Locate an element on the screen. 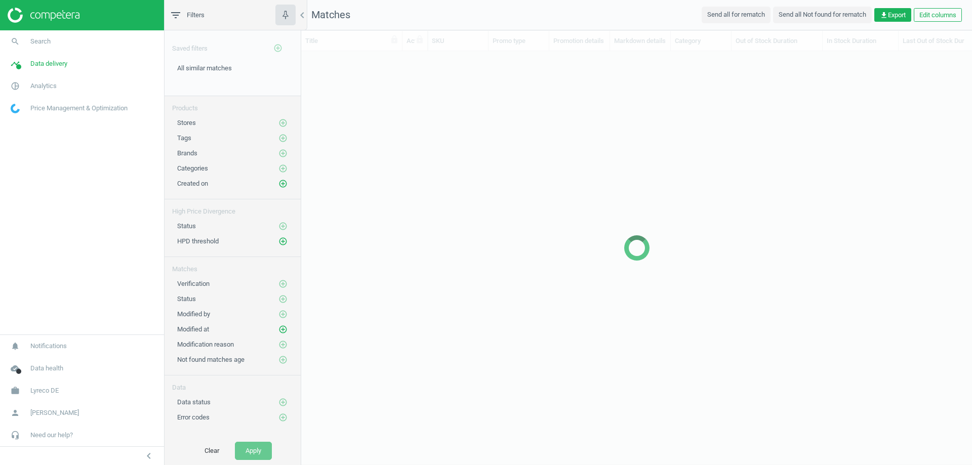  i: pie_chart_outlined is located at coordinates (15, 86).